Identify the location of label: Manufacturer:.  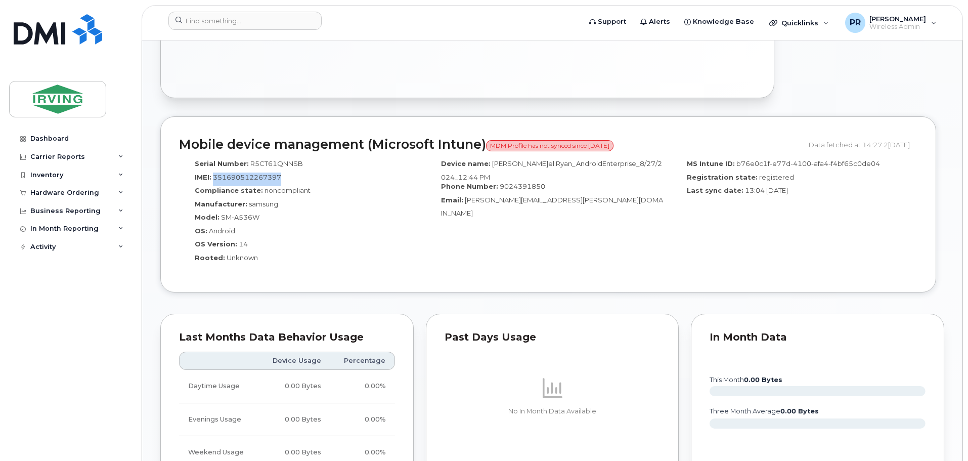
(221, 204).